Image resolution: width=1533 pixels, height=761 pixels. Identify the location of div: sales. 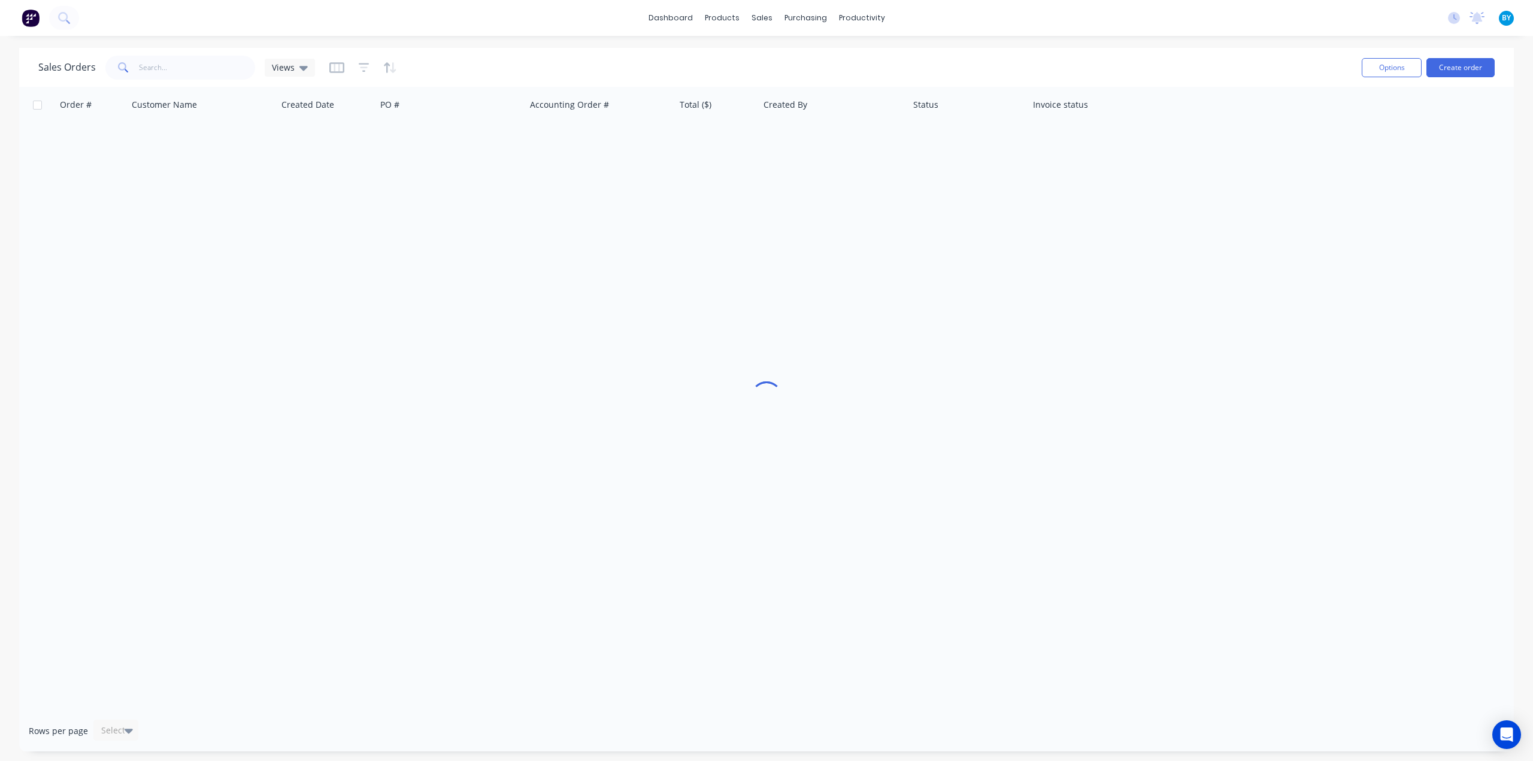
(761, 18).